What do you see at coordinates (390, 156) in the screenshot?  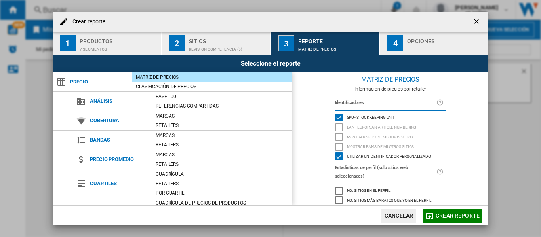 I see `md-checkbox: Utilizar un identificador personalizado` at bounding box center [390, 156].